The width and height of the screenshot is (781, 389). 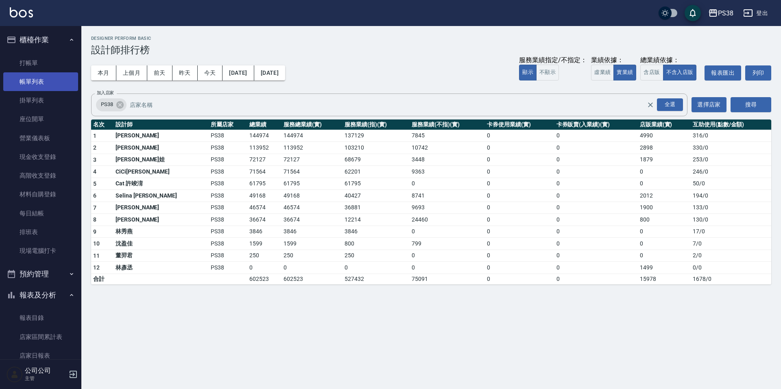 I want to click on a: 店家區間累計表, so click(x=41, y=337).